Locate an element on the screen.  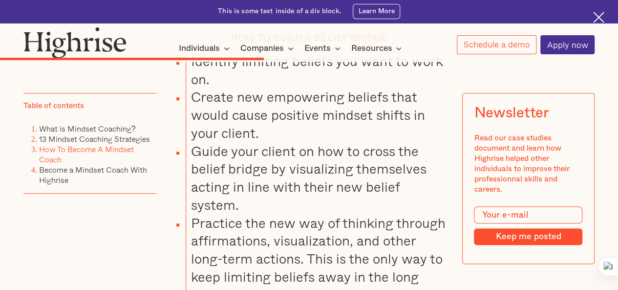
a: Become a Mindset Coach With Highrise is located at coordinates (93, 174).